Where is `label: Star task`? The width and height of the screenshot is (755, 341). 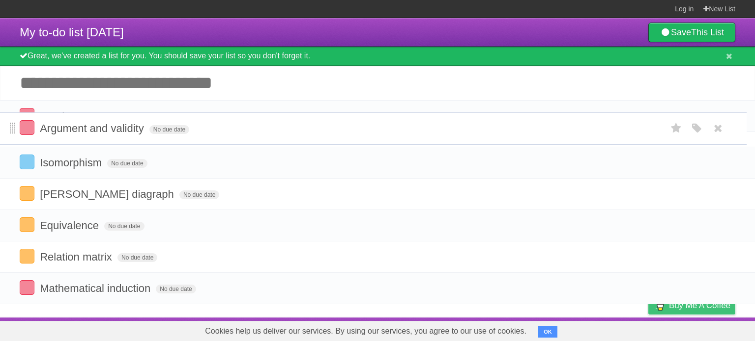
label: Star task is located at coordinates (676, 128).